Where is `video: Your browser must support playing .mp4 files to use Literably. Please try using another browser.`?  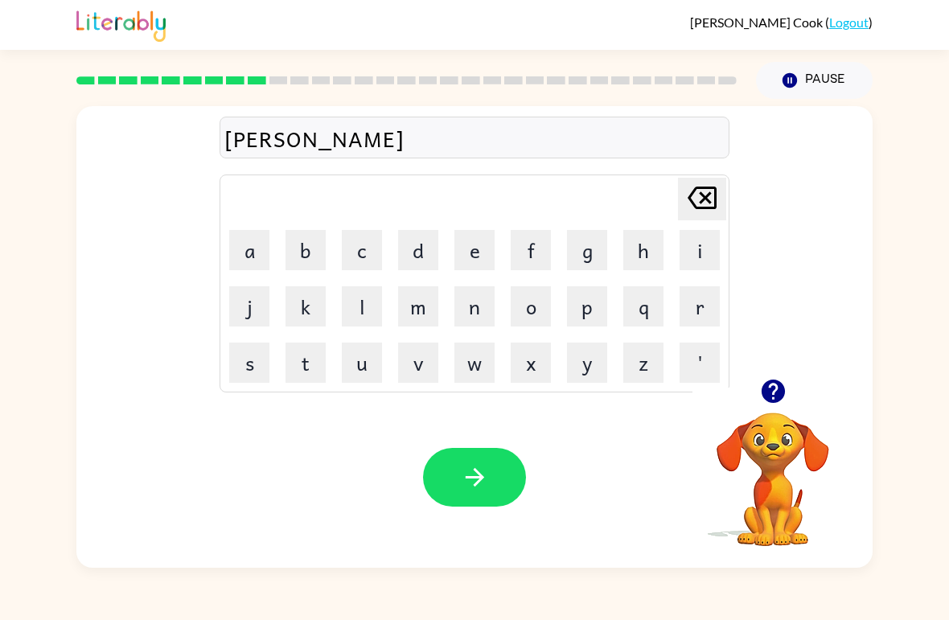 video: Your browser must support playing .mp4 files to use Literably. Please try using another browser. is located at coordinates (773, 468).